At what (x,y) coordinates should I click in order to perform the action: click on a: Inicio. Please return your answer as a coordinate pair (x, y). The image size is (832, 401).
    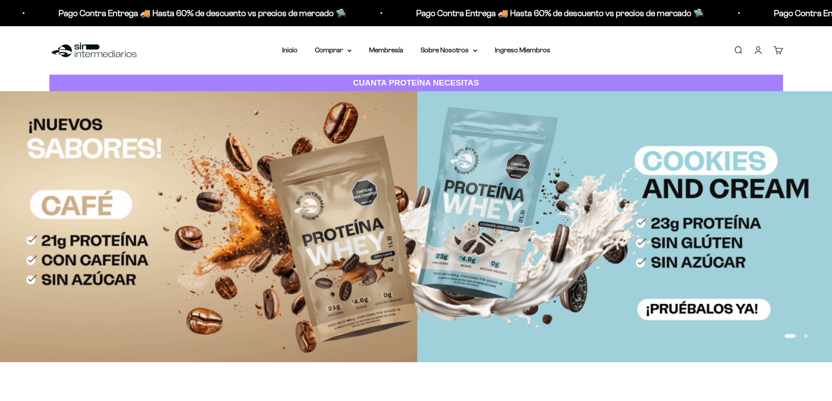
    Looking at the image, I should click on (290, 50).